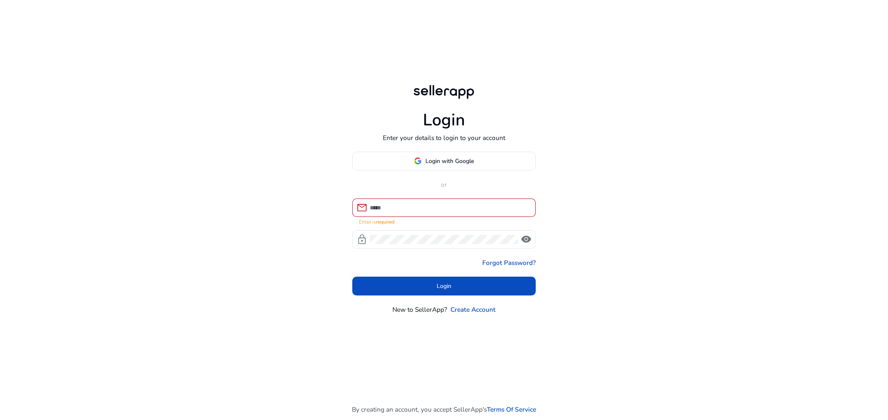  What do you see at coordinates (444, 184) in the screenshot?
I see `p: or` at bounding box center [444, 184].